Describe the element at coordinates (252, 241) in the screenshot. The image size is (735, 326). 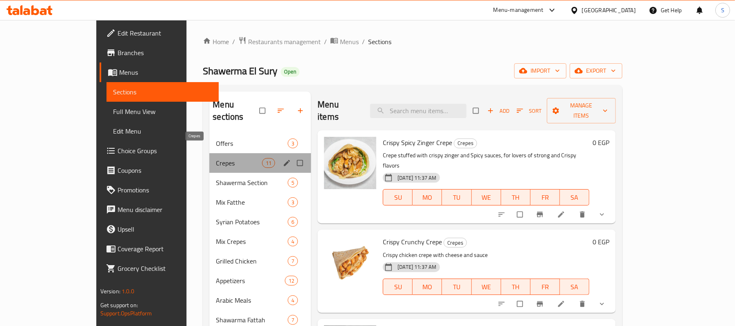
I see `div: Mix Crepes` at that location.